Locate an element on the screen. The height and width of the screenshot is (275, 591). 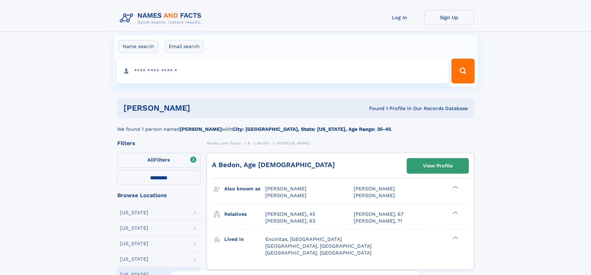
span: All is located at coordinates (151, 160).